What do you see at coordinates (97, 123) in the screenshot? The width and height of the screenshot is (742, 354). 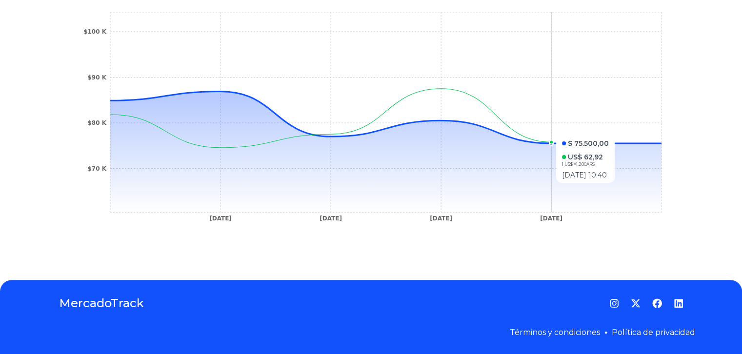 I see `tspan: $80 K` at bounding box center [97, 123].